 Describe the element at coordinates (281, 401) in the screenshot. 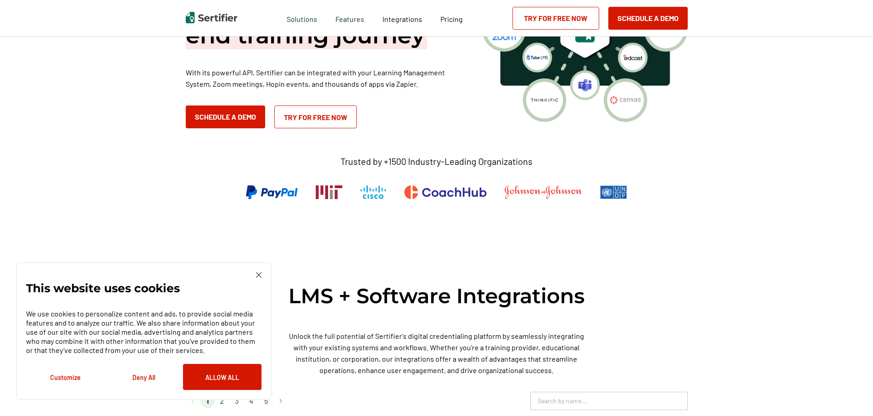

I see `button: Go to next page` at that location.